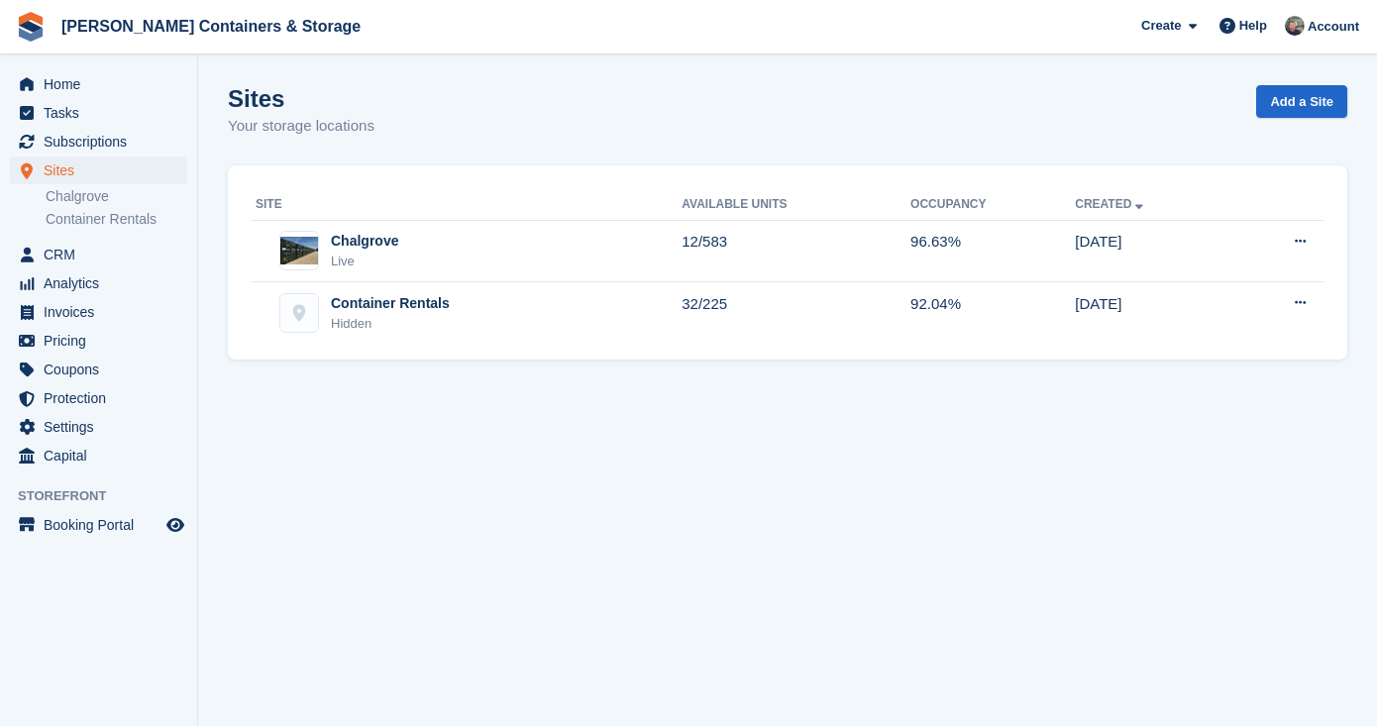 The height and width of the screenshot is (726, 1377). Describe the element at coordinates (1111, 204) in the screenshot. I see `a: Created` at that location.